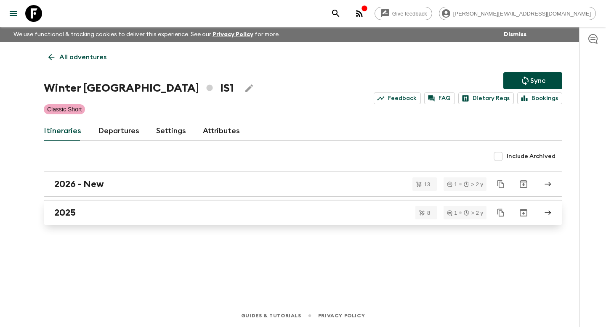 This screenshot has width=606, height=327. I want to click on h2: 2025, so click(65, 213).